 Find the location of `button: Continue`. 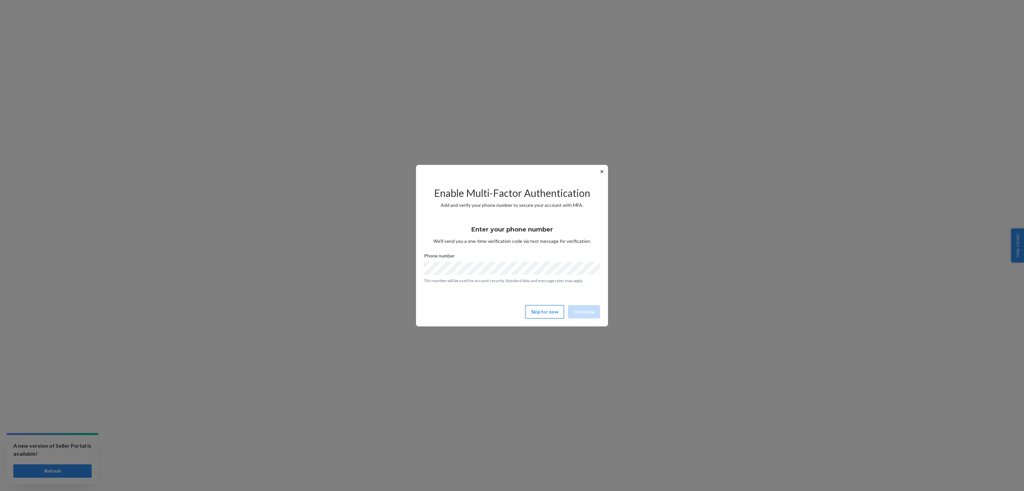

button: Continue is located at coordinates (584, 312).